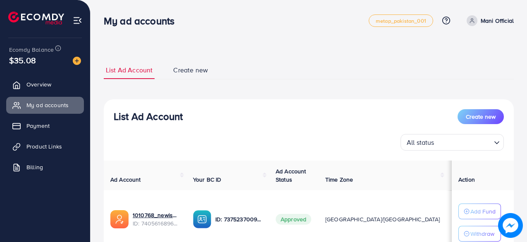 The width and height of the screenshot is (527, 242). I want to click on span: Payment, so click(38, 126).